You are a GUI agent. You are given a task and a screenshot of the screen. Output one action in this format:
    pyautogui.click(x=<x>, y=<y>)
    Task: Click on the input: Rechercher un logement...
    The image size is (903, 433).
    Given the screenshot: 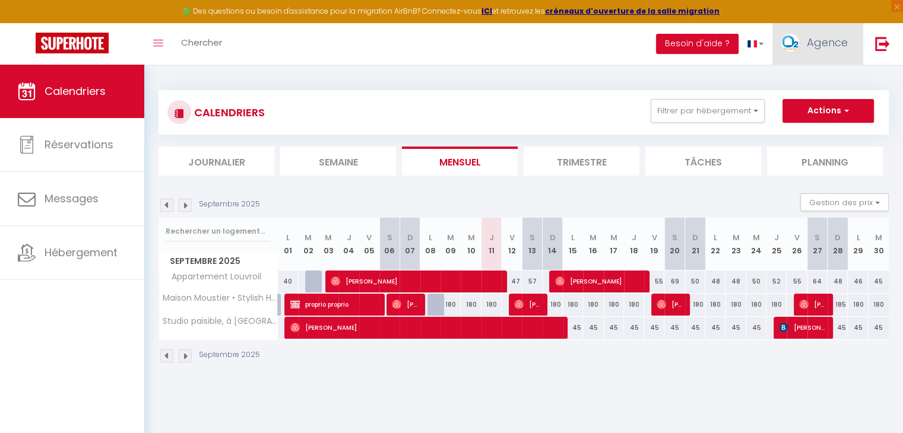 What is the action you would take?
    pyautogui.click(x=218, y=232)
    